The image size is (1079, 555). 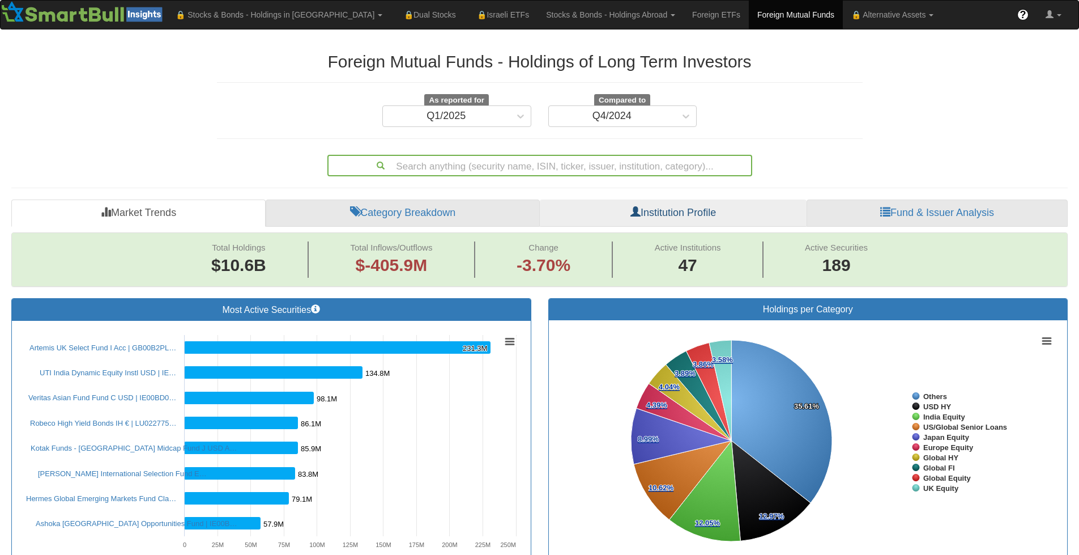 What do you see at coordinates (722, 359) in the screenshot?
I see `tspan: 3.58%` at bounding box center [722, 359].